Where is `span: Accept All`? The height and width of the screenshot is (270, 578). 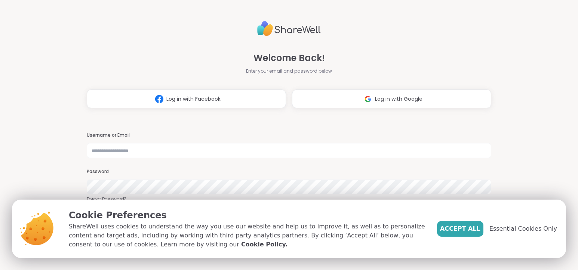
span: Accept All is located at coordinates (460, 229).